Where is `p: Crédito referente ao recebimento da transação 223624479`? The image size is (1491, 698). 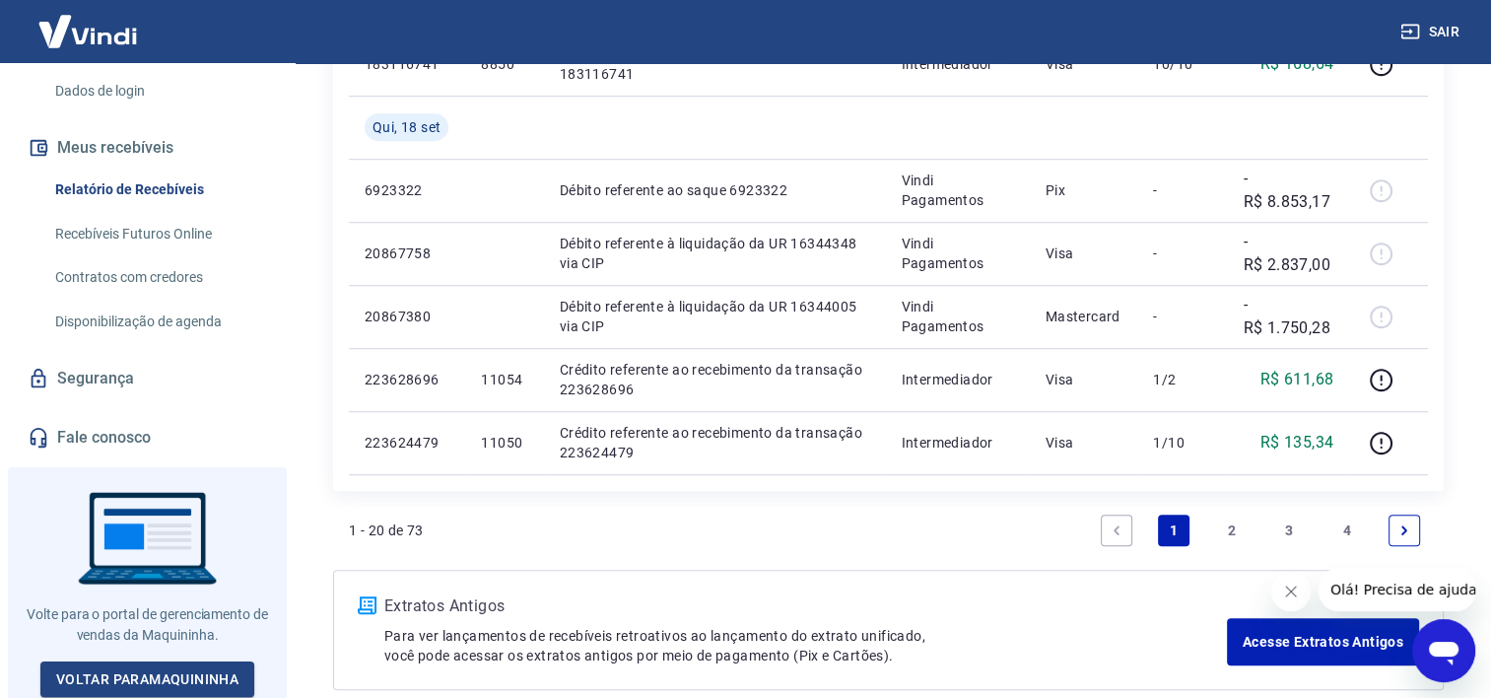
p: Crédito referente ao recebimento da transação 223624479 is located at coordinates (714, 442).